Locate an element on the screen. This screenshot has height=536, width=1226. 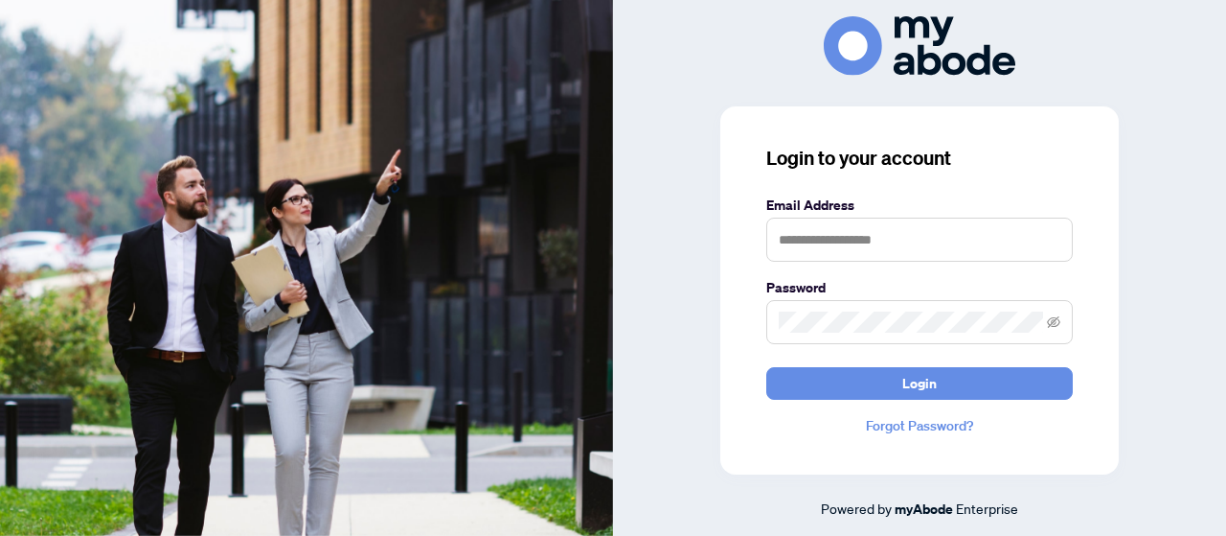
img: ma-logo is located at coordinates (920, 45).